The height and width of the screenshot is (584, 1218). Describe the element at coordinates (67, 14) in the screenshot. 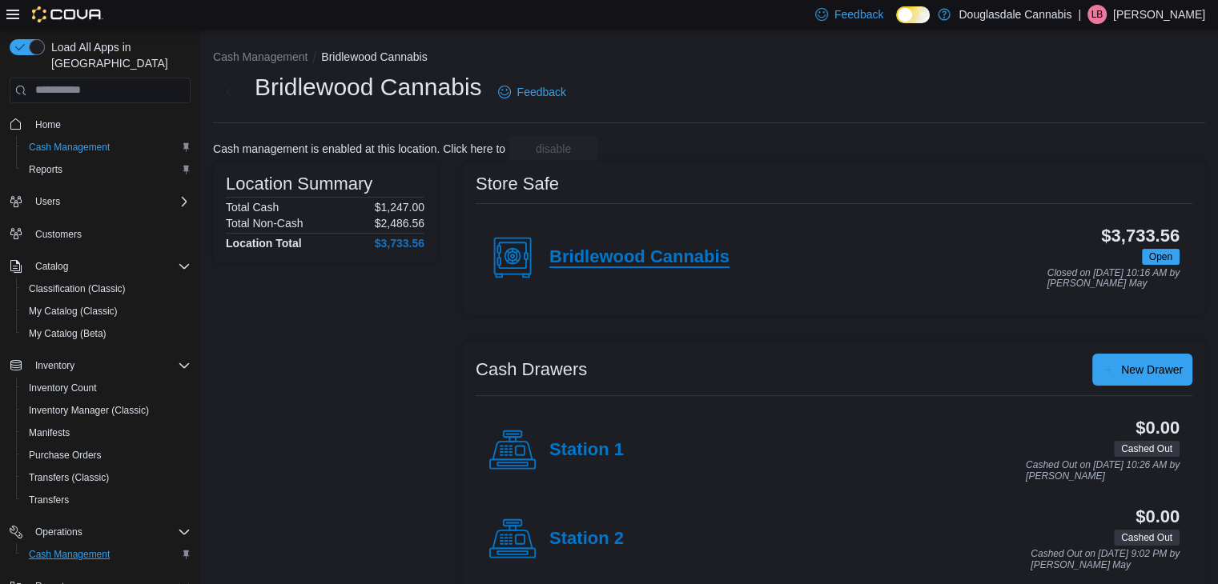

I see `img: Cova` at that location.